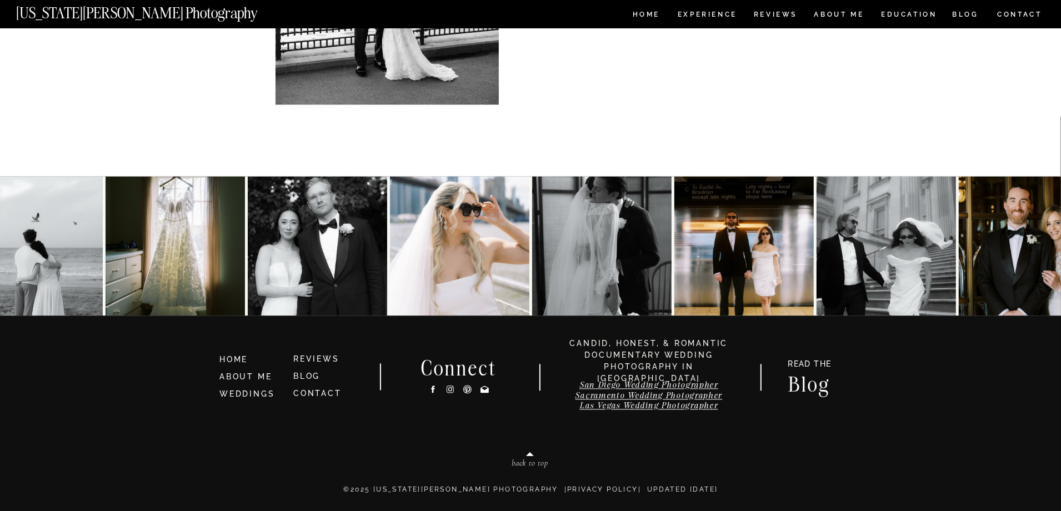  What do you see at coordinates (809, 383) in the screenshot?
I see `a: Blog` at bounding box center [809, 383].